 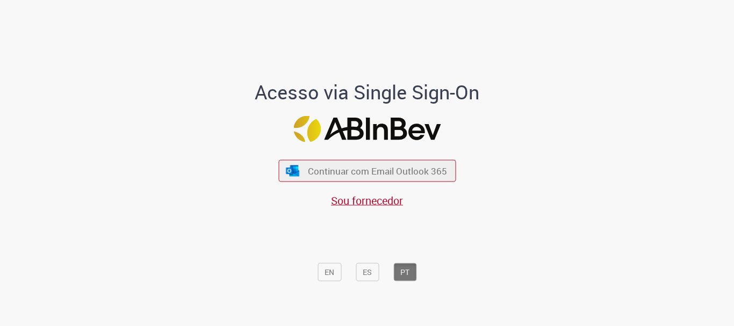 I want to click on img: ícone Azure/Microsoft 360, so click(x=293, y=170).